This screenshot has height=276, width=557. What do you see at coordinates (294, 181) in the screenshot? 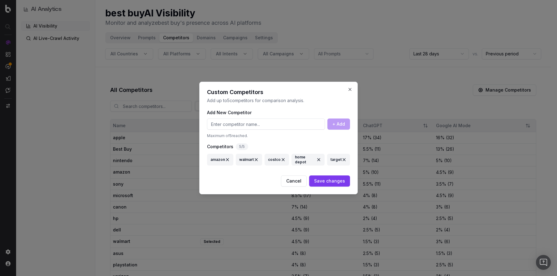
I see `button: Cancel` at bounding box center [294, 181].